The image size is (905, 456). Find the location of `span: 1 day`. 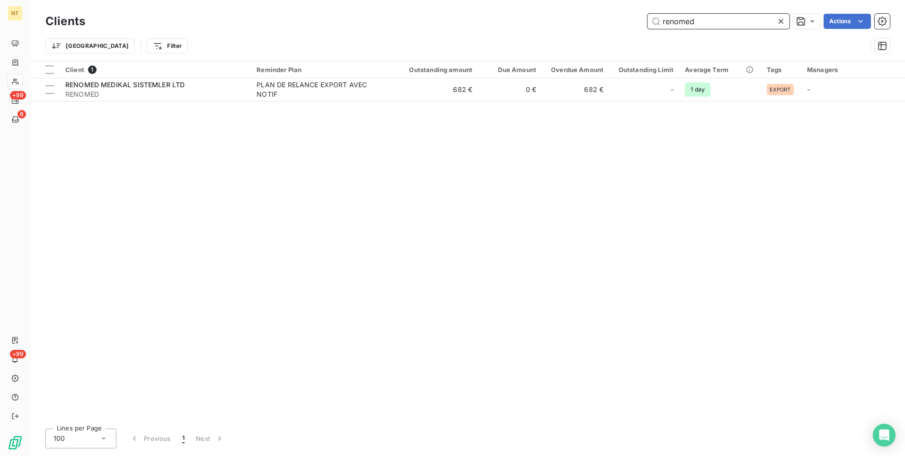

span: 1 day is located at coordinates (698, 90).